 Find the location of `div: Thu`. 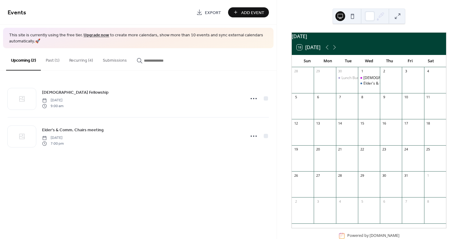

div: Thu is located at coordinates (390, 61).